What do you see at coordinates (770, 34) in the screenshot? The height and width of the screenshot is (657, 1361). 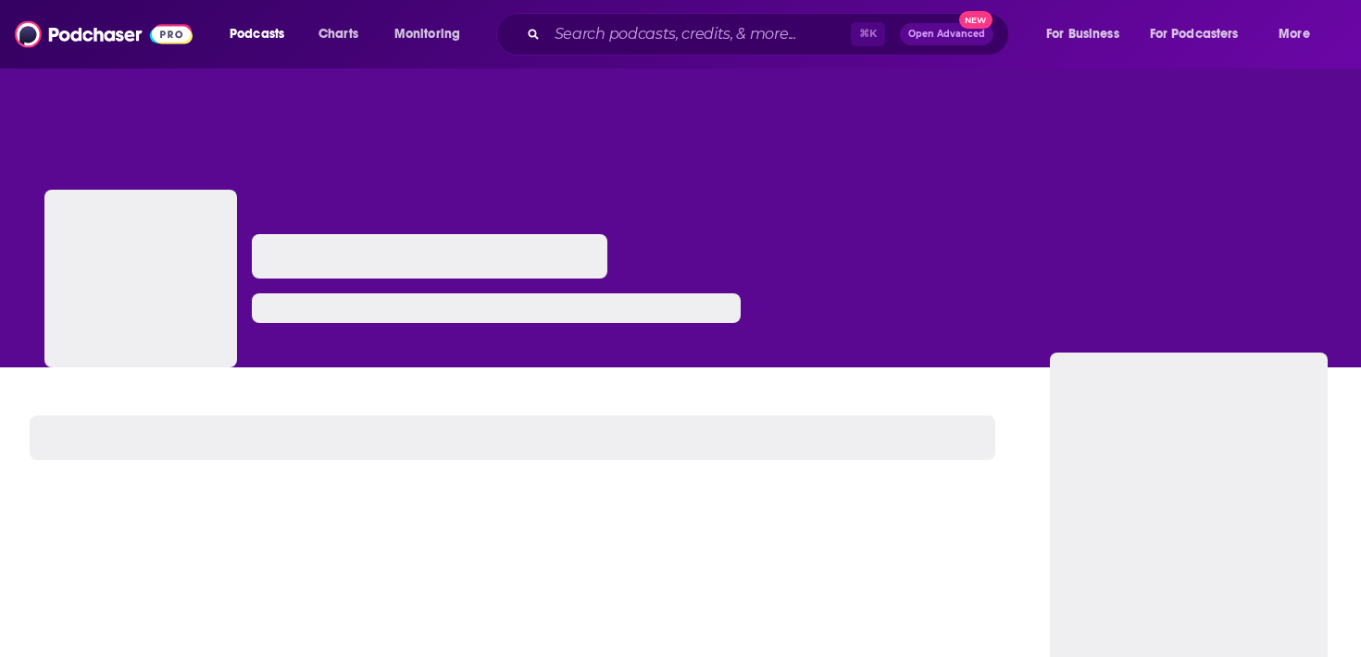 I see `div: Search podcasts, credits, & more...` at bounding box center [770, 34].